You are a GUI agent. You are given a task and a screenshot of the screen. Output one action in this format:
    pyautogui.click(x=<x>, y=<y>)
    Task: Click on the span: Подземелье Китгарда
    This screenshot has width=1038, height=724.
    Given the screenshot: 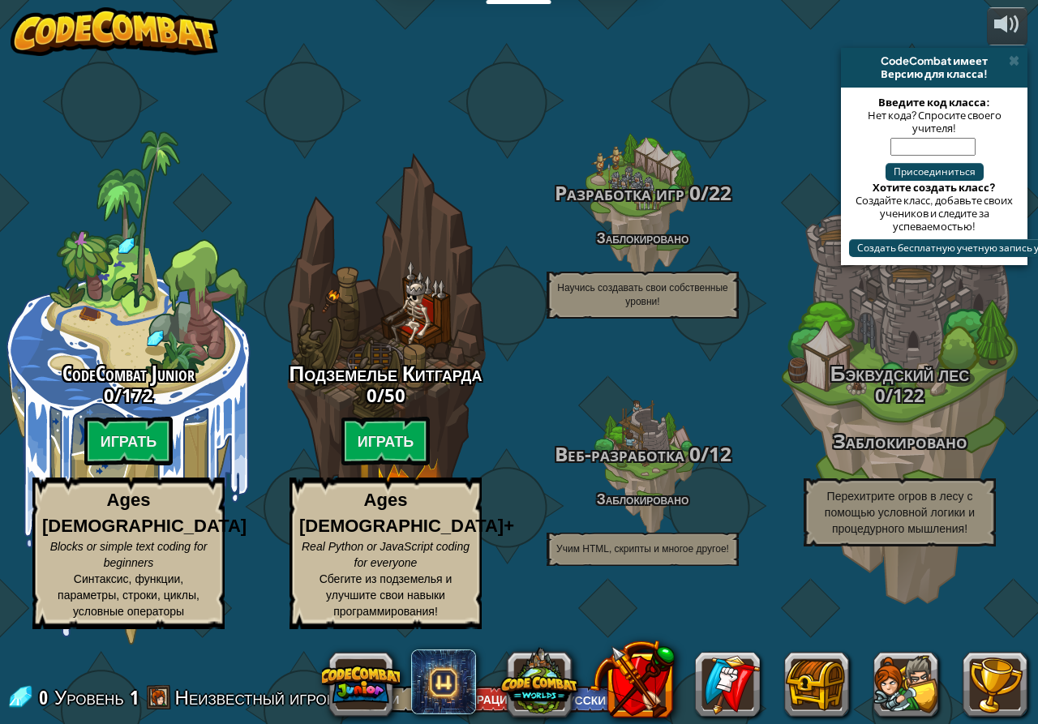 What is the action you would take?
    pyautogui.click(x=386, y=373)
    